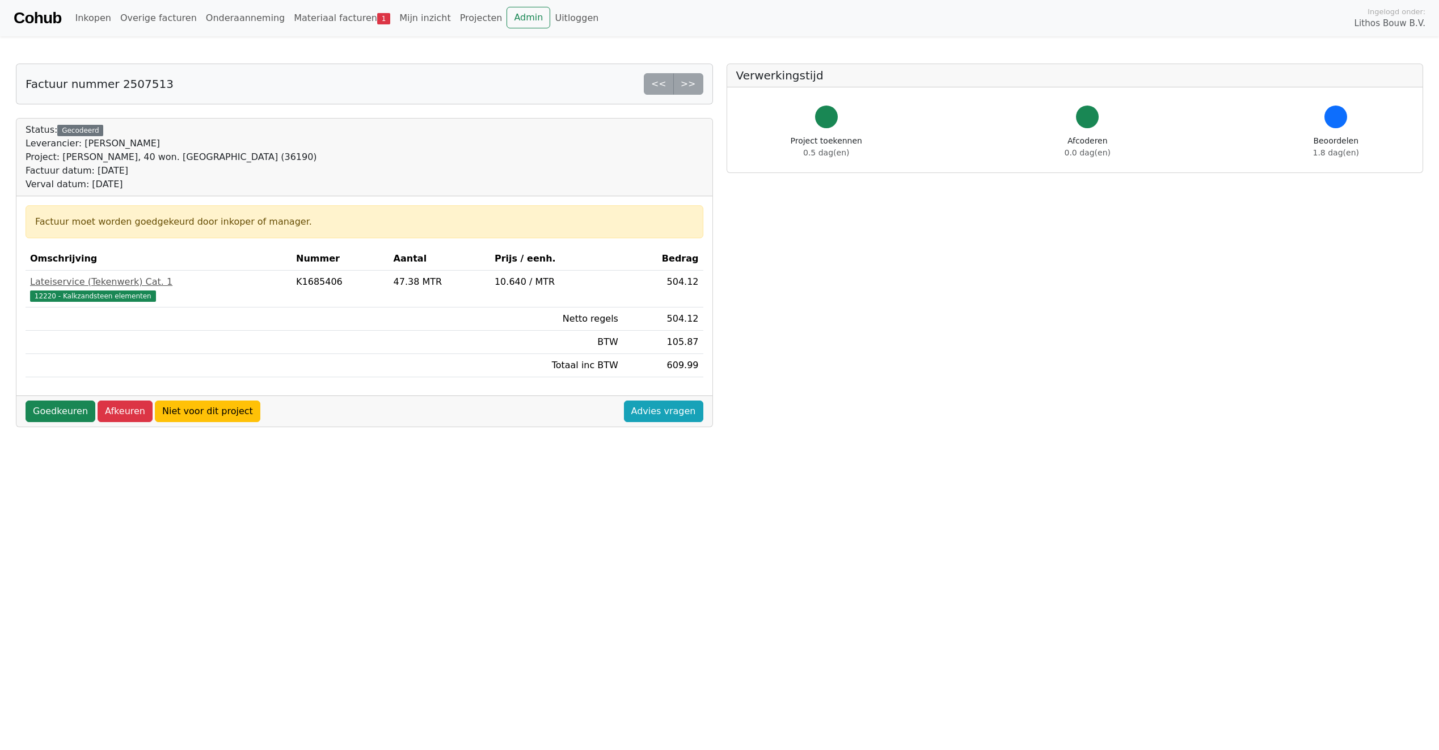 This screenshot has width=1439, height=750. What do you see at coordinates (528, 18) in the screenshot?
I see `a: Admin` at bounding box center [528, 18].